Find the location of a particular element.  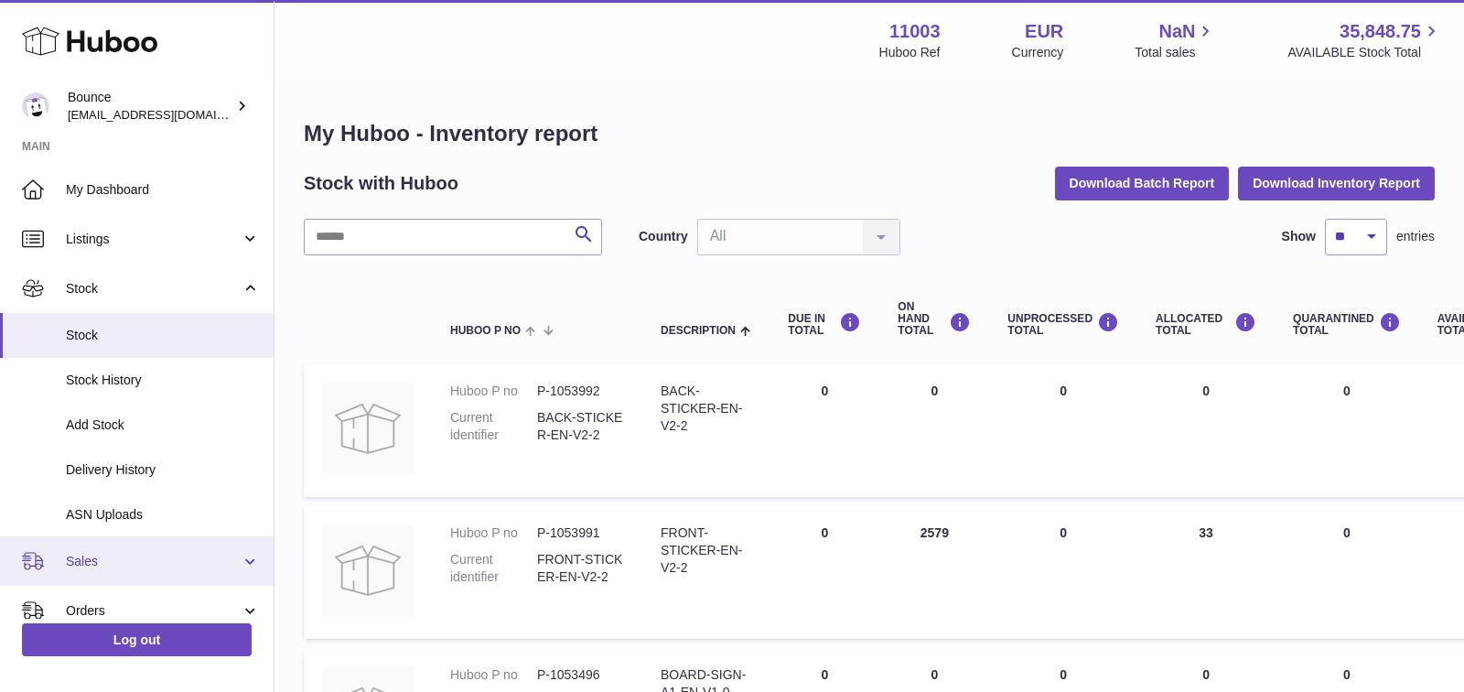

div: Huboo Ref is located at coordinates (909, 52).